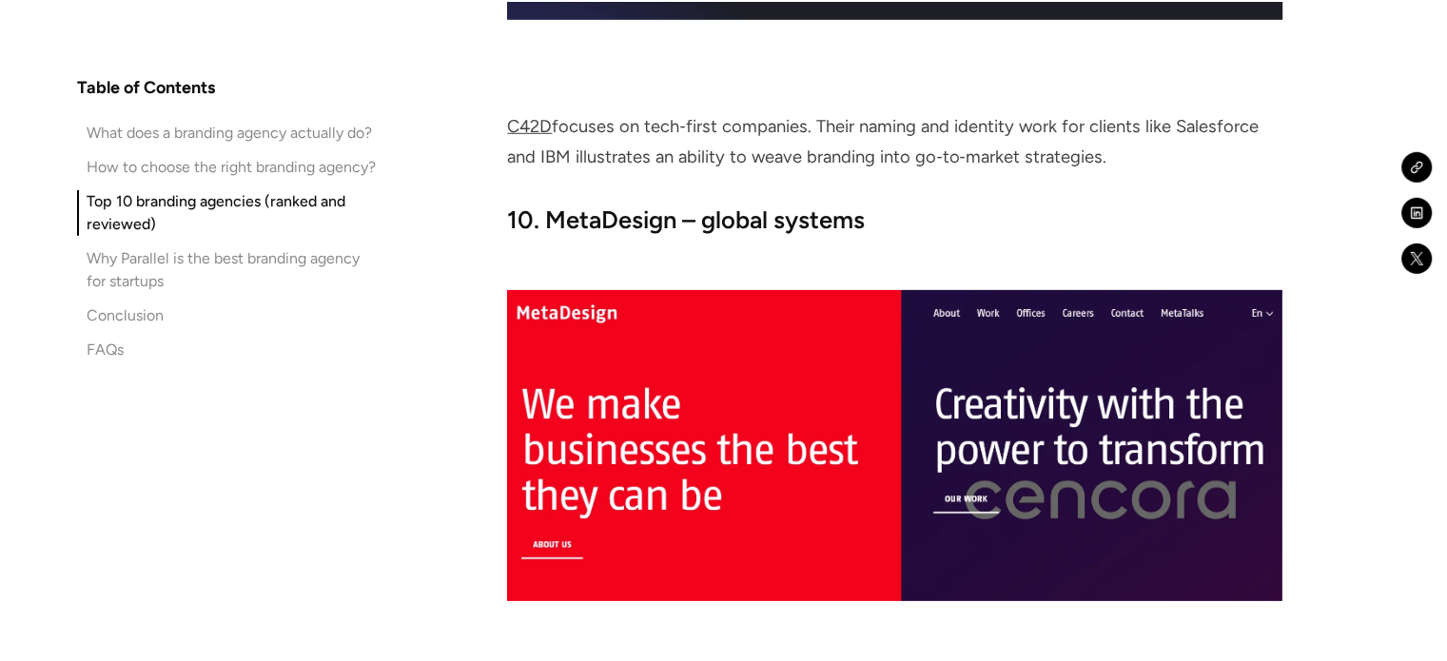 The width and height of the screenshot is (1447, 661). I want to click on a: FAQs, so click(227, 350).